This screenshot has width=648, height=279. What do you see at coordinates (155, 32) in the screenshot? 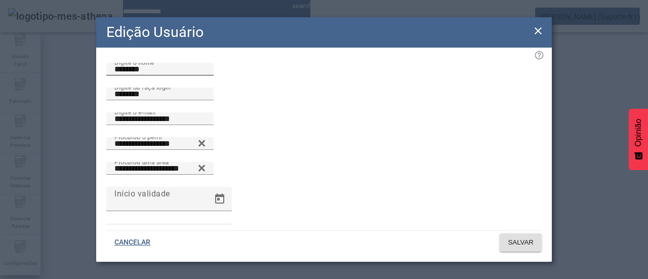
I see `font: Edição Usuário` at bounding box center [155, 32].